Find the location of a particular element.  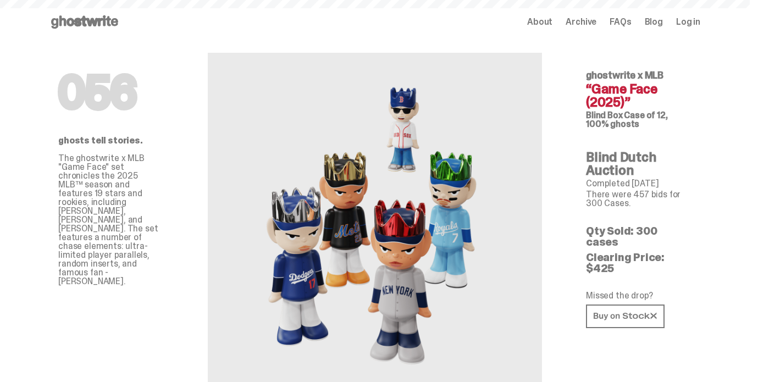

span: About is located at coordinates (540, 22).